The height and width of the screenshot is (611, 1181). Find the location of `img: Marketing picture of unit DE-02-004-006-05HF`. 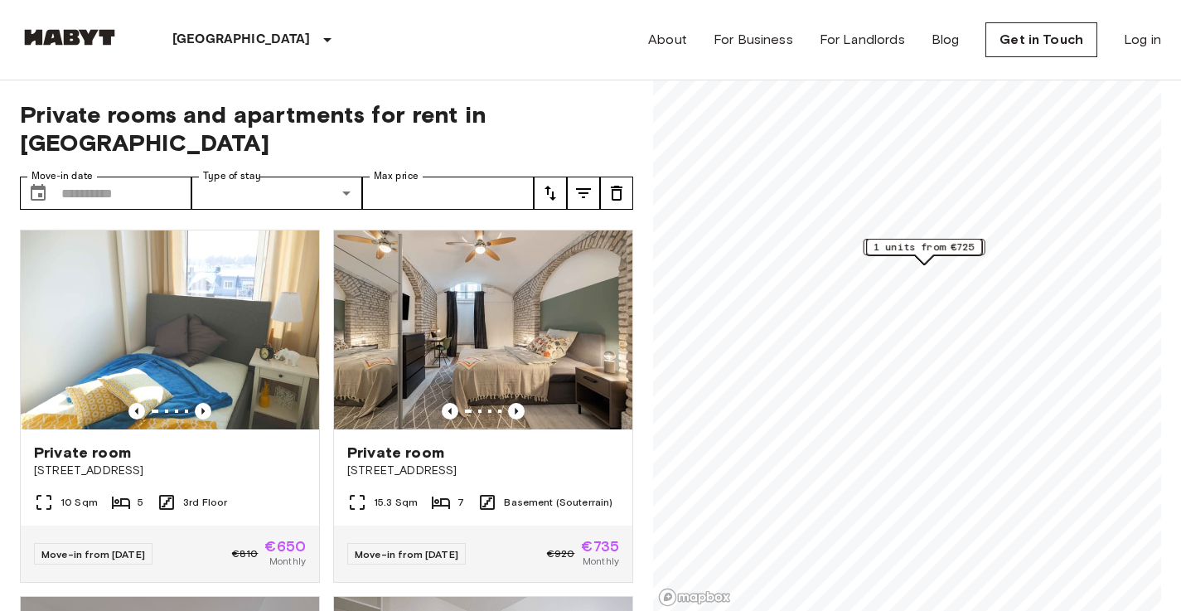

img: Marketing picture of unit DE-02-004-006-05HF is located at coordinates (483, 330).